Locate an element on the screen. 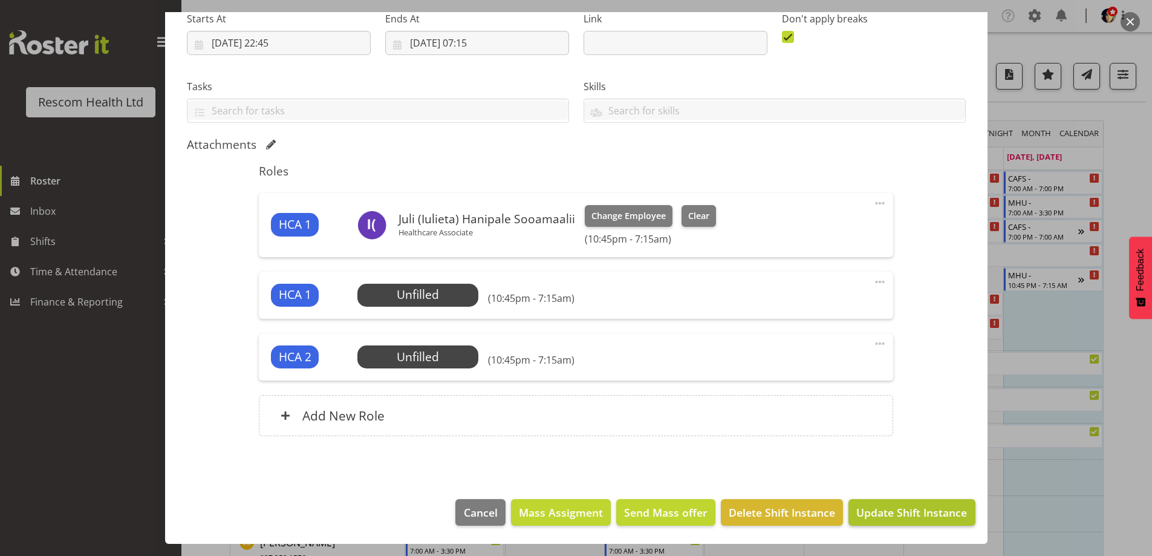 The image size is (1152, 556). h6: Juli (Iulieta) Hanipale Sooamaalii is located at coordinates (487, 219).